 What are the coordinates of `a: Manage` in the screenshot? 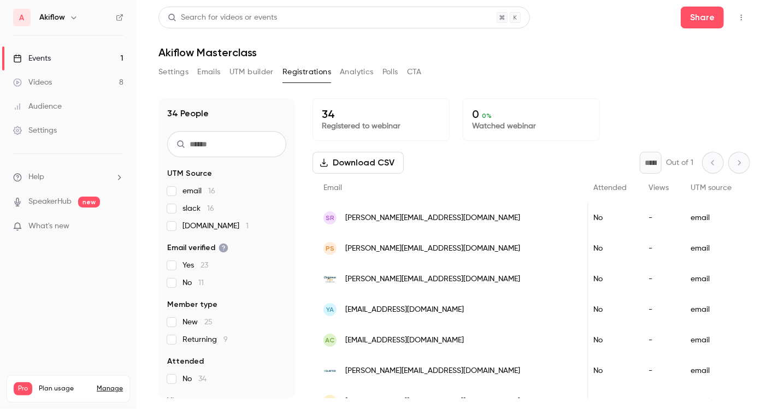 It's located at (110, 389).